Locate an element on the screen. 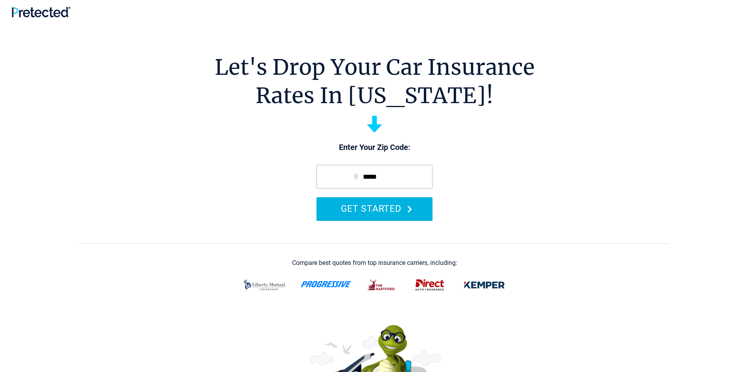 The height and width of the screenshot is (372, 749). img: thehartford is located at coordinates (382, 285).